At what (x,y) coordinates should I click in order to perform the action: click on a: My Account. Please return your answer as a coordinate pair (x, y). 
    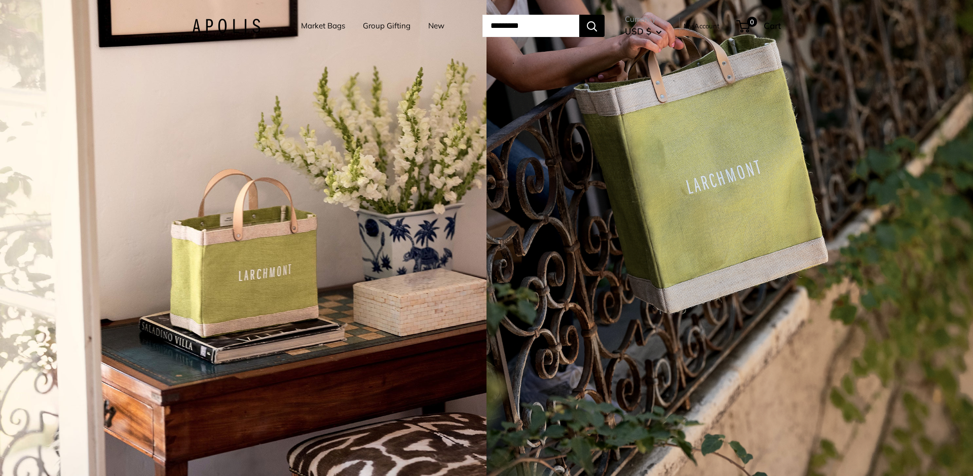
    Looking at the image, I should click on (701, 26).